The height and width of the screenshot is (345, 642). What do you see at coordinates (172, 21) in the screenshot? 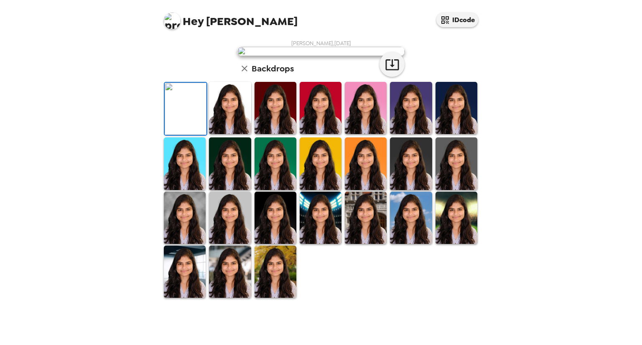
I see `img: profile pic` at bounding box center [172, 21].